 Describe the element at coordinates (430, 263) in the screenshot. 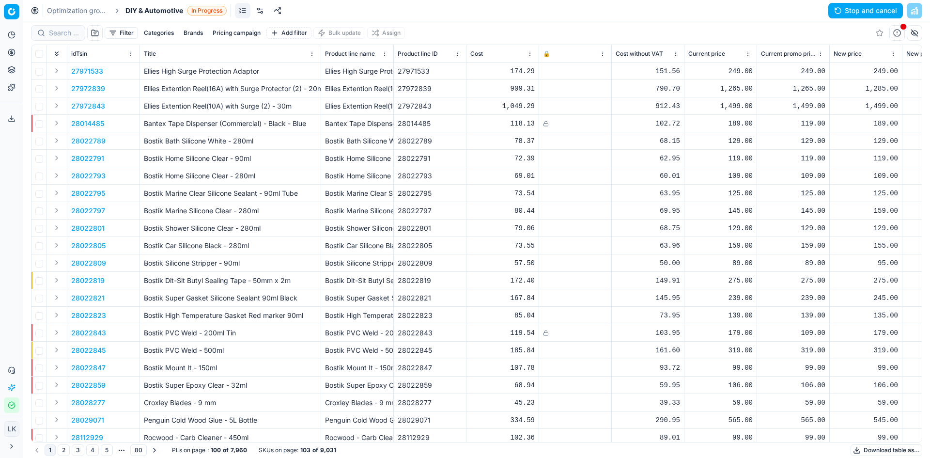

I see `div: 28022809` at that location.